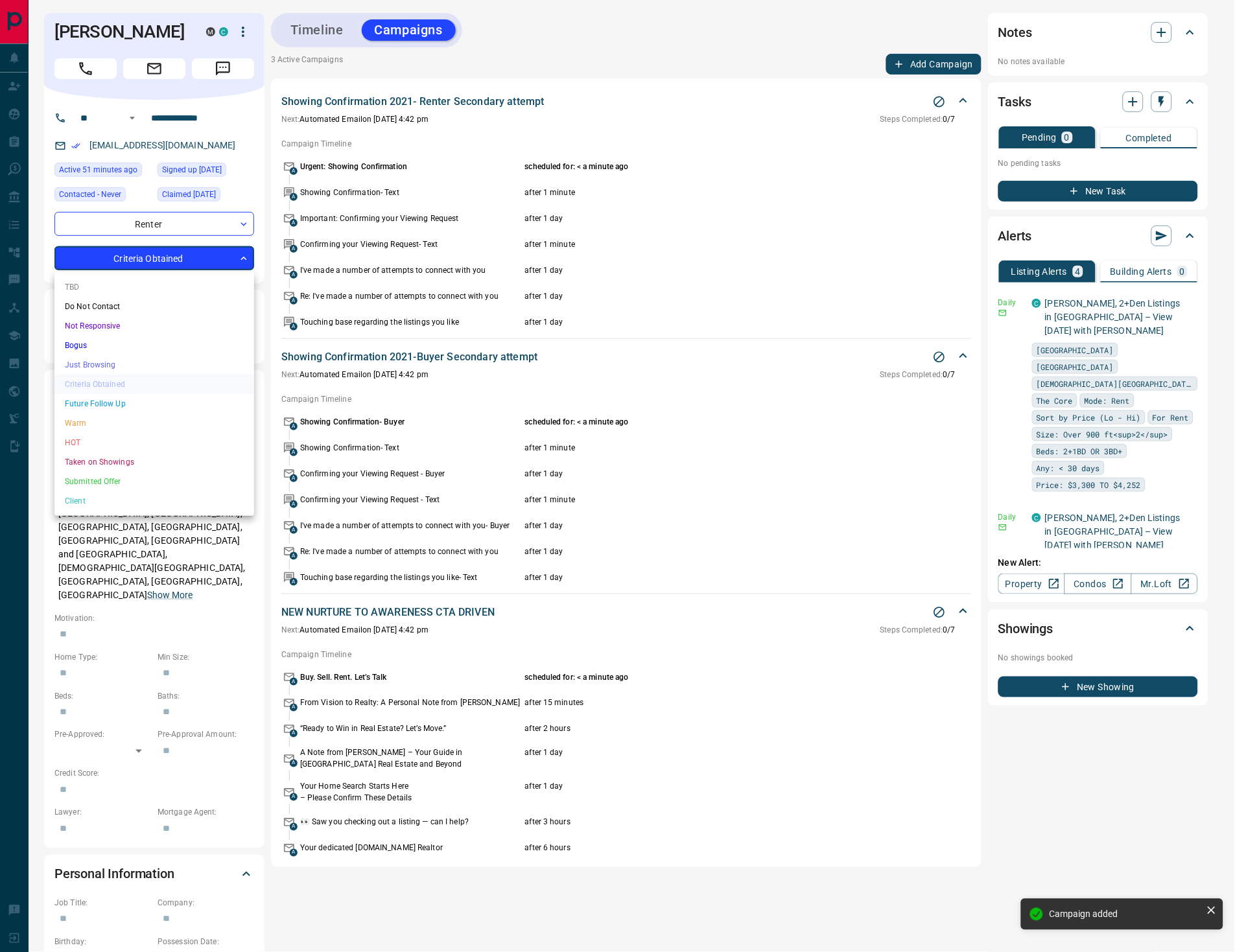  I want to click on div: Campaign added, so click(1125, 915).